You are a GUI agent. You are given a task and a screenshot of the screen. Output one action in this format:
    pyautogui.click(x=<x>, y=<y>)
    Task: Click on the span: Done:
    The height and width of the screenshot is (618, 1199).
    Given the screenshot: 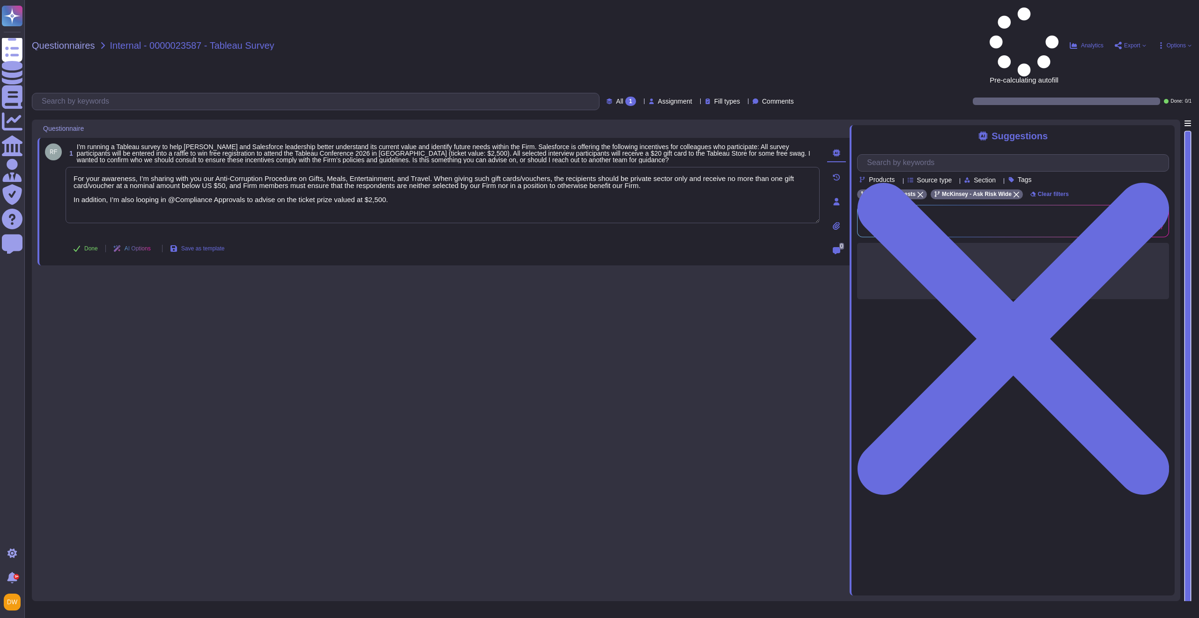 What is the action you would take?
    pyautogui.click(x=1177, y=101)
    